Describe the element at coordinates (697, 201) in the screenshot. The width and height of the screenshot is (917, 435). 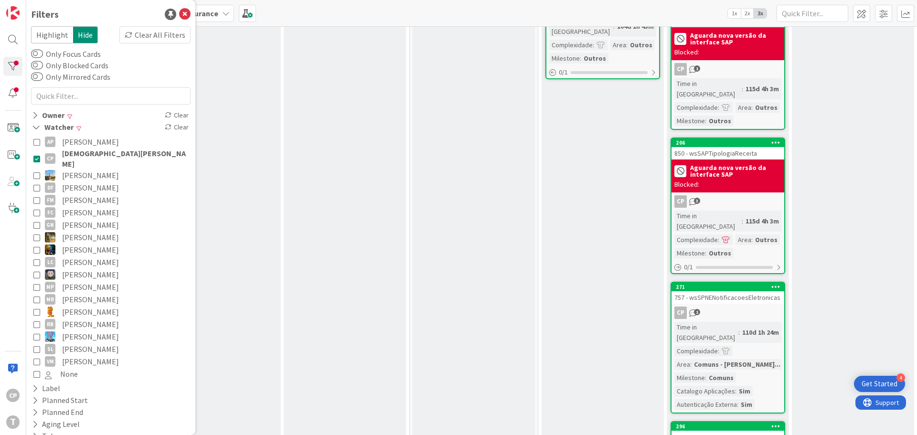
I see `span: 3` at that location.